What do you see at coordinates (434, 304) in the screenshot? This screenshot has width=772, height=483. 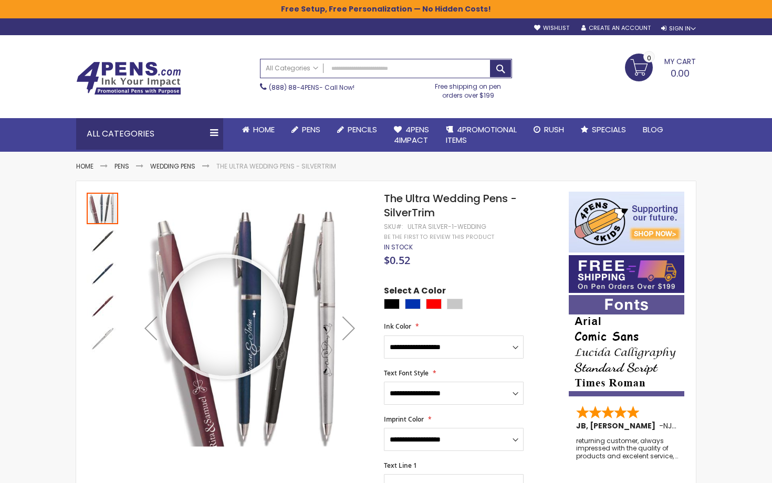 I see `div: Red` at bounding box center [434, 304].